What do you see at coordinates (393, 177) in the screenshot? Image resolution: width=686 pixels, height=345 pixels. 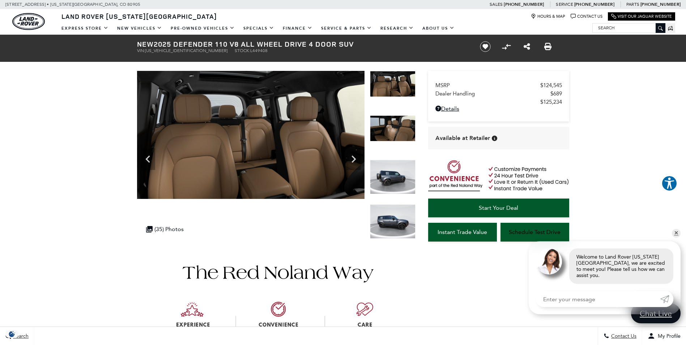 I see `img: New 2025 Carpathian Grey LAND ROVER V8 image 8` at bounding box center [393, 177].